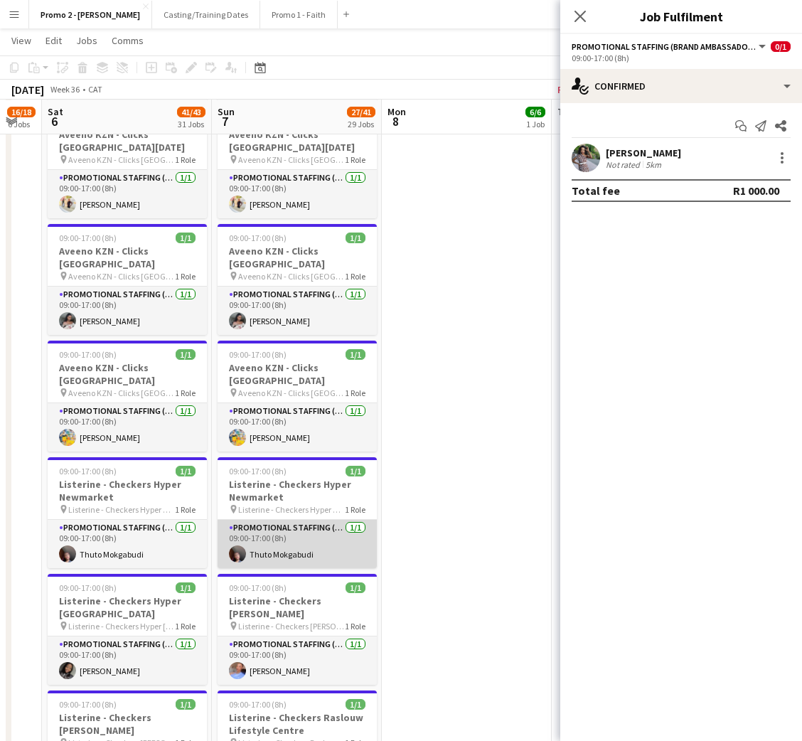 Image resolution: width=802 pixels, height=741 pixels. Describe the element at coordinates (95, 89) in the screenshot. I see `div: CAT` at that location.